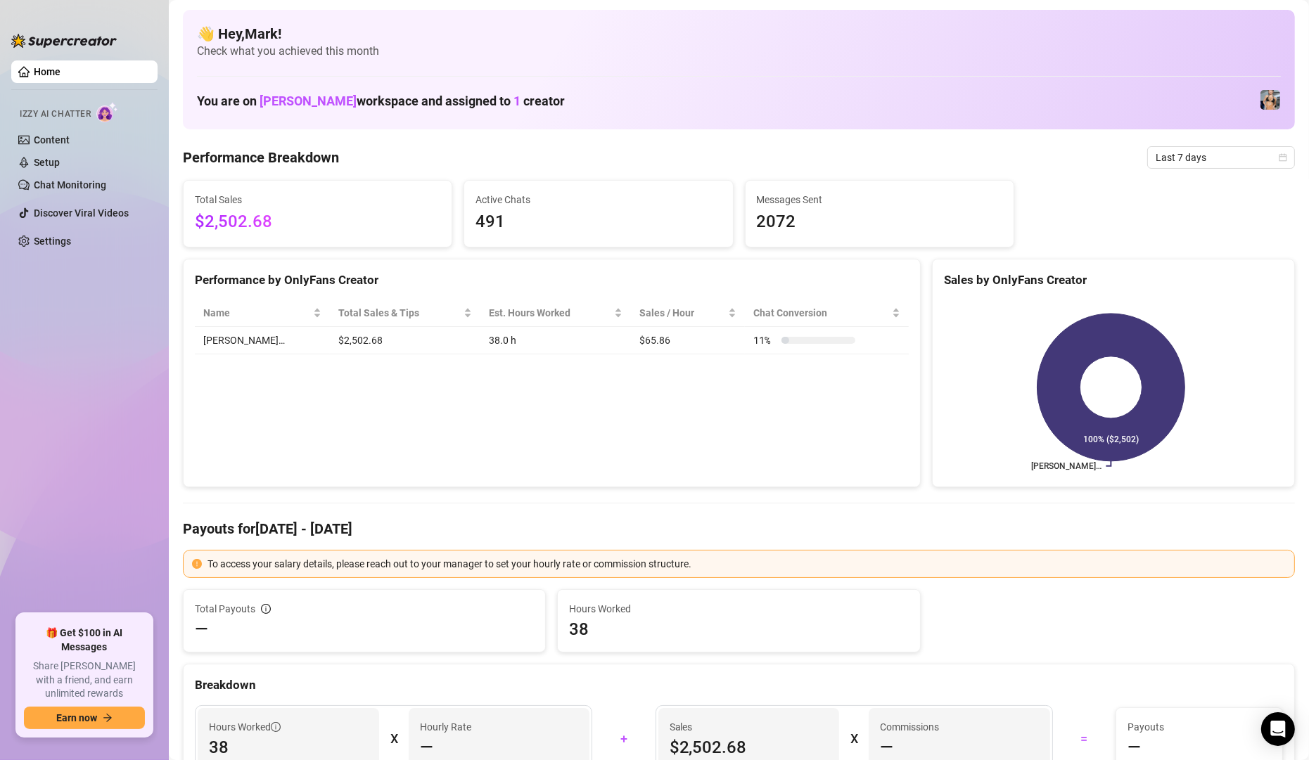 This screenshot has width=1309, height=760. What do you see at coordinates (550, 313) in the screenshot?
I see `div: Est. Hours Worked` at bounding box center [550, 313].